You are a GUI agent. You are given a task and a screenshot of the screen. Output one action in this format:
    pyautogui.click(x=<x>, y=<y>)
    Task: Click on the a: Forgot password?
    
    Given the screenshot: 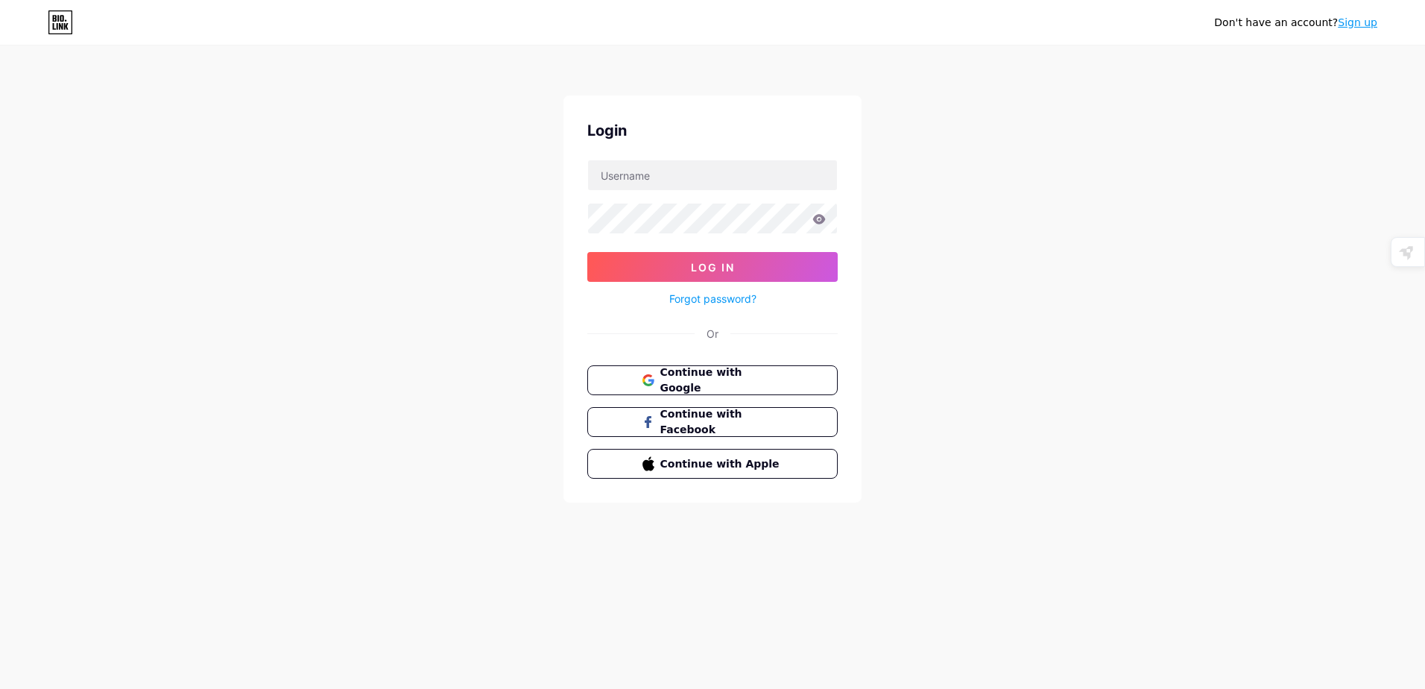 What is the action you would take?
    pyautogui.click(x=712, y=298)
    